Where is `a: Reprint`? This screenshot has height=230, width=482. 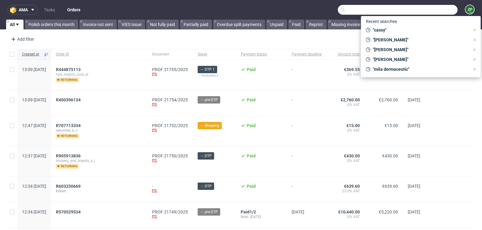 a: Reprint is located at coordinates (316, 24).